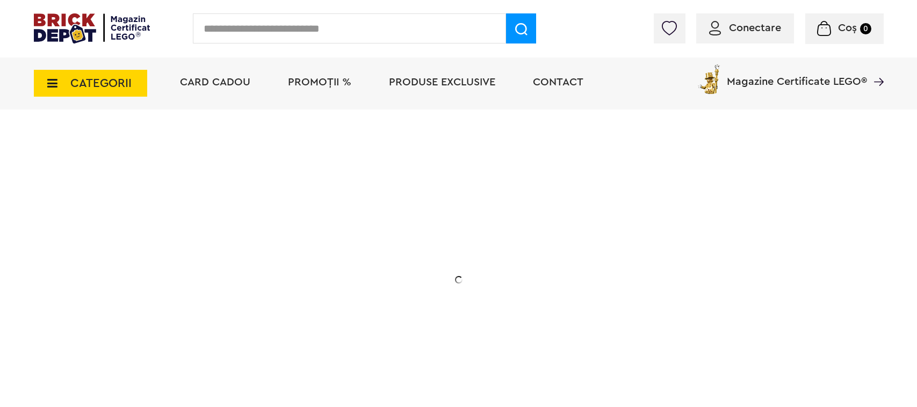  I want to click on span: CATEGORII, so click(101, 83).